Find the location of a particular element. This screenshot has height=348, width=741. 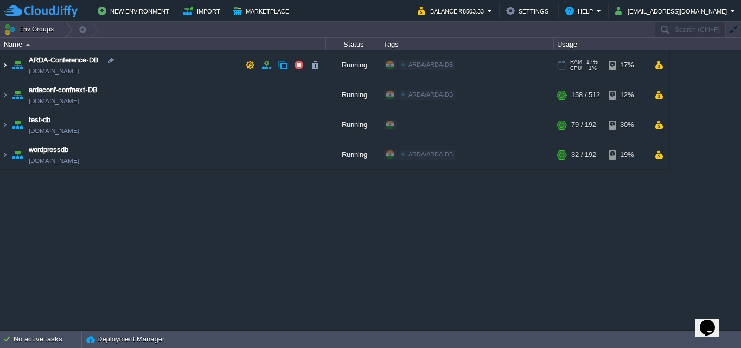

div: 32 / 192 is located at coordinates (583, 155).